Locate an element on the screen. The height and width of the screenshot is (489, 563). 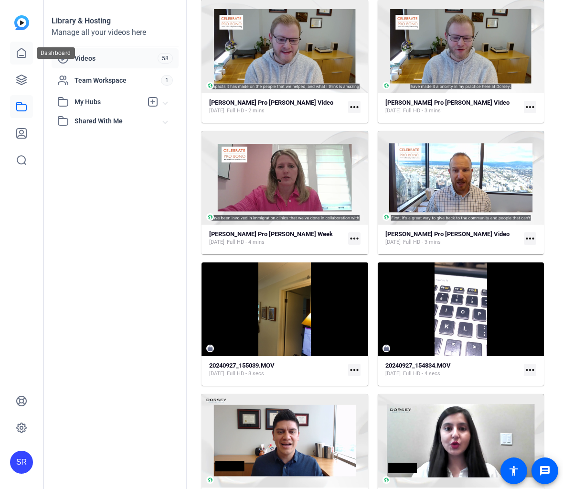
span: Videos is located at coordinates (116, 58).